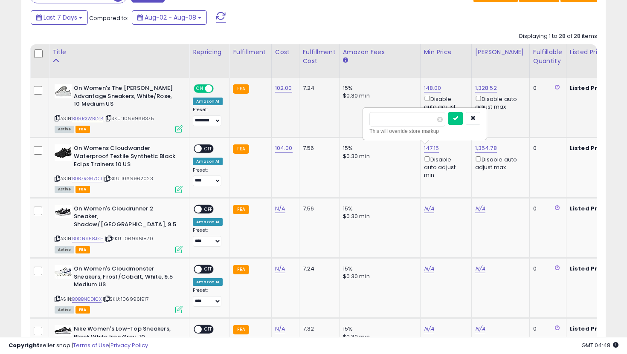 The image size is (627, 354). I want to click on img: 41oAoUfJ6jL._SL40_.jpg, so click(63, 331).